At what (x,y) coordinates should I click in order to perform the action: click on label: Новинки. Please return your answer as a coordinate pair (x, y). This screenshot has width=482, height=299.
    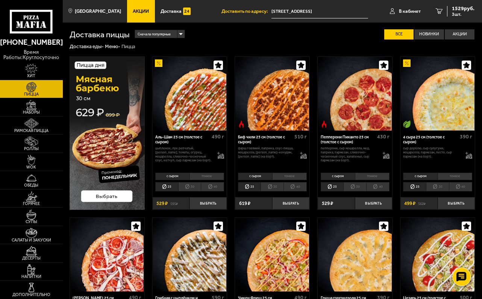
    Looking at the image, I should click on (429, 34).